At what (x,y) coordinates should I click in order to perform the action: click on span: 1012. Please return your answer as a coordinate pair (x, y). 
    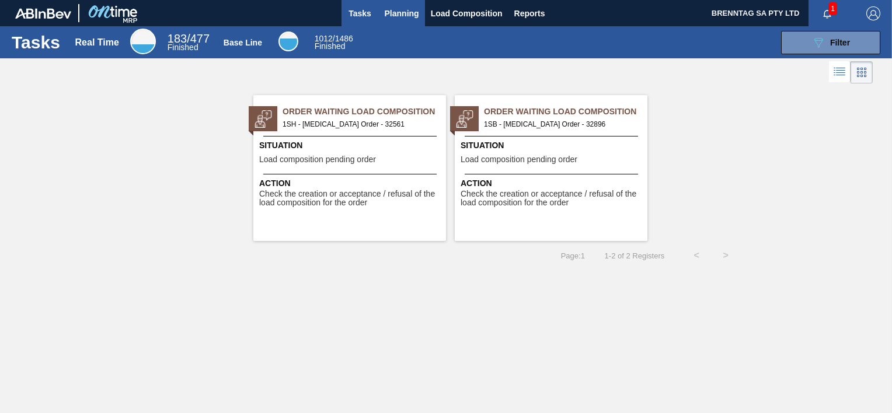
    Looking at the image, I should click on (324, 39).